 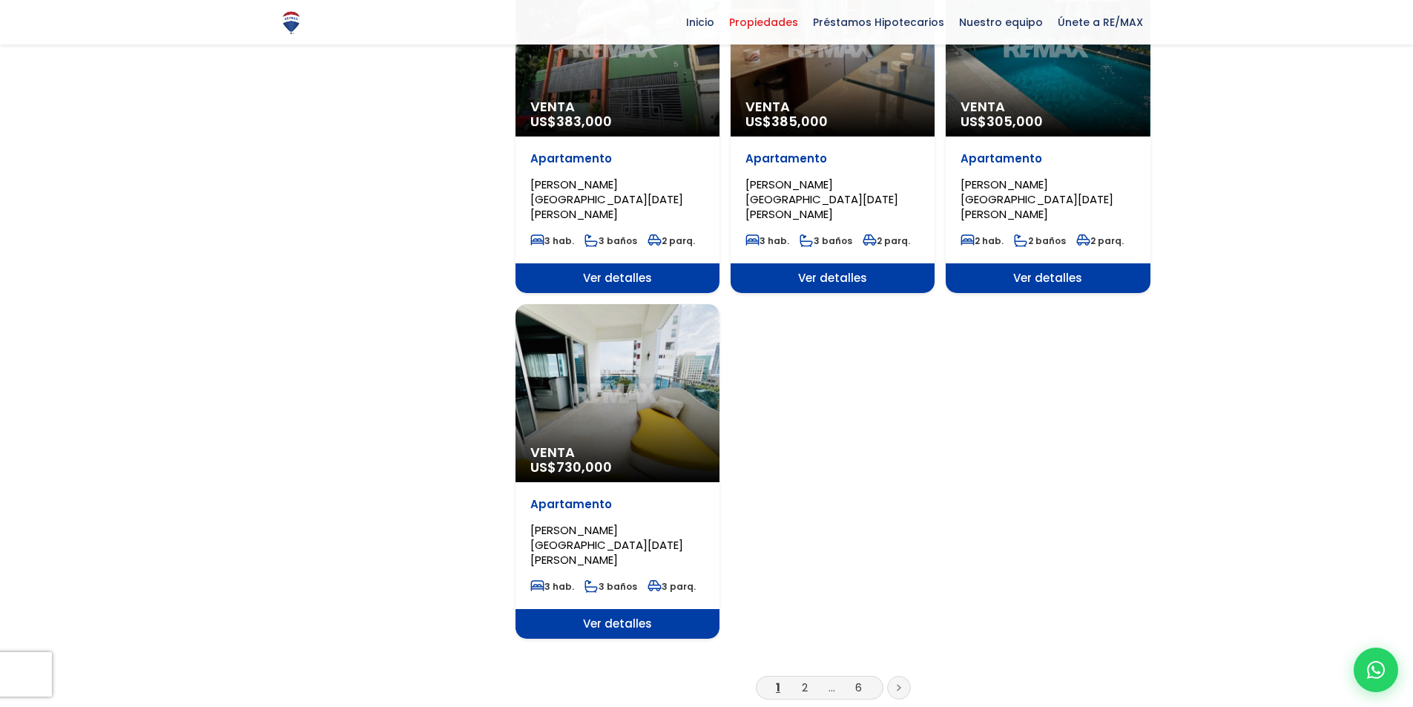 I want to click on span: 305,000, so click(x=1014, y=121).